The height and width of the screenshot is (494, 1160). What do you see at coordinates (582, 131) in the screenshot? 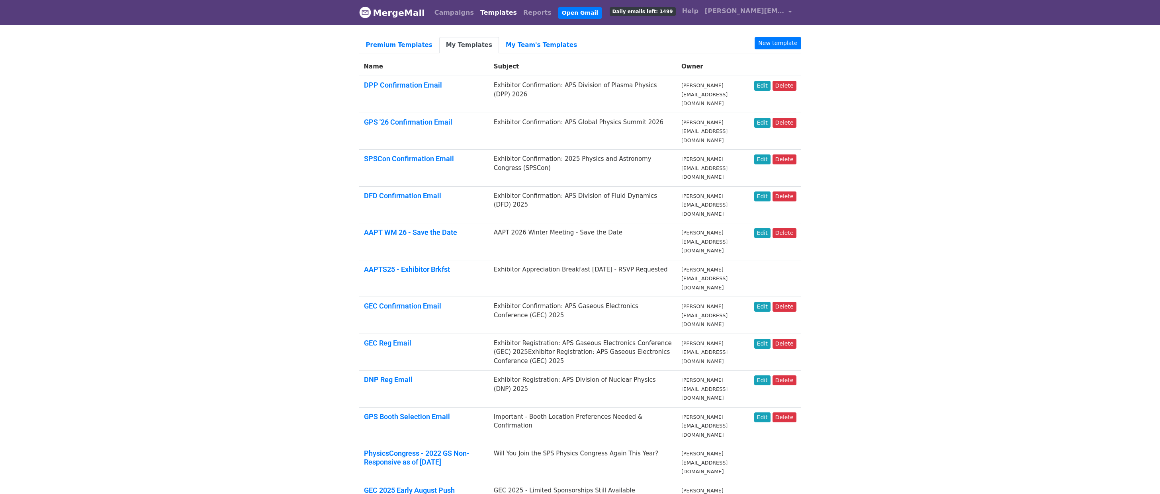
I see `td: Exhibitor Confirmation: APS Global Physics Summit 2026` at bounding box center [582, 131].